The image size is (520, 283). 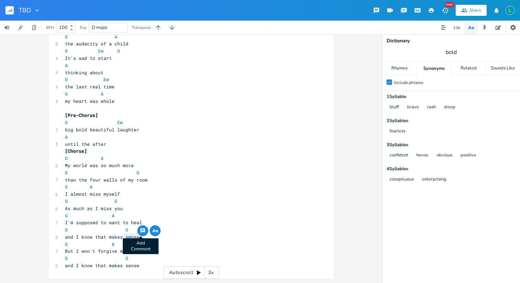 What do you see at coordinates (503, 68) in the screenshot?
I see `div: Sounds Like` at bounding box center [503, 68].